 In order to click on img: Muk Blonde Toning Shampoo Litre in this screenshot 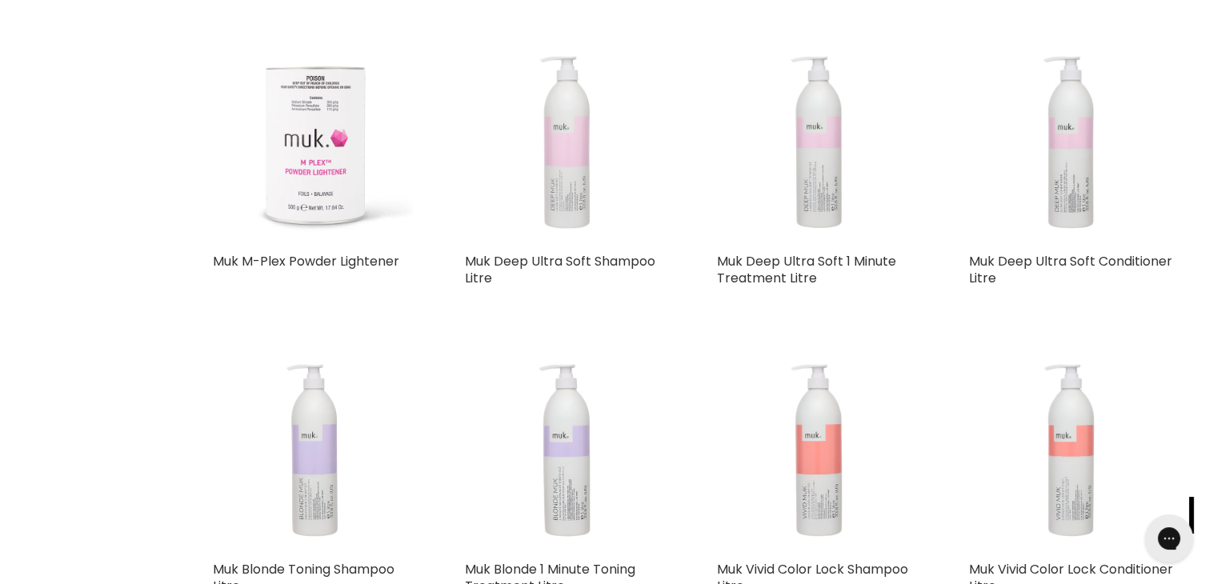, I will do `click(314, 450)`.